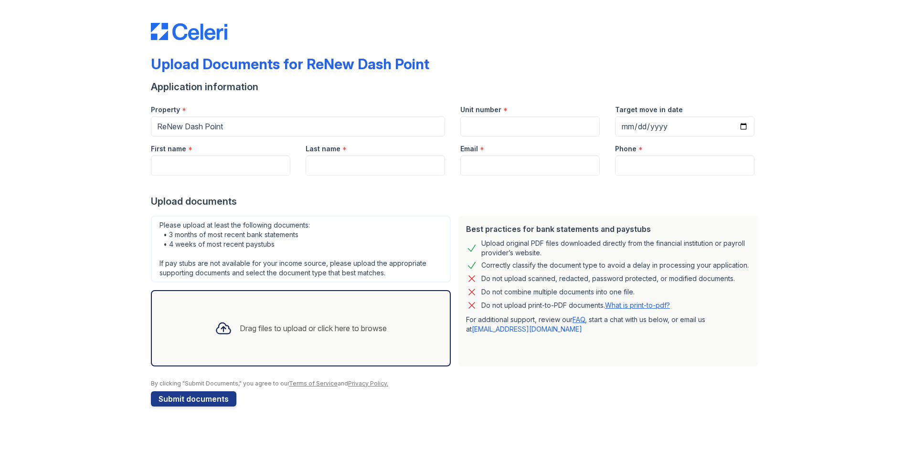 The image size is (913, 459). I want to click on div: Best practices for bank statements and paystubs, so click(609, 229).